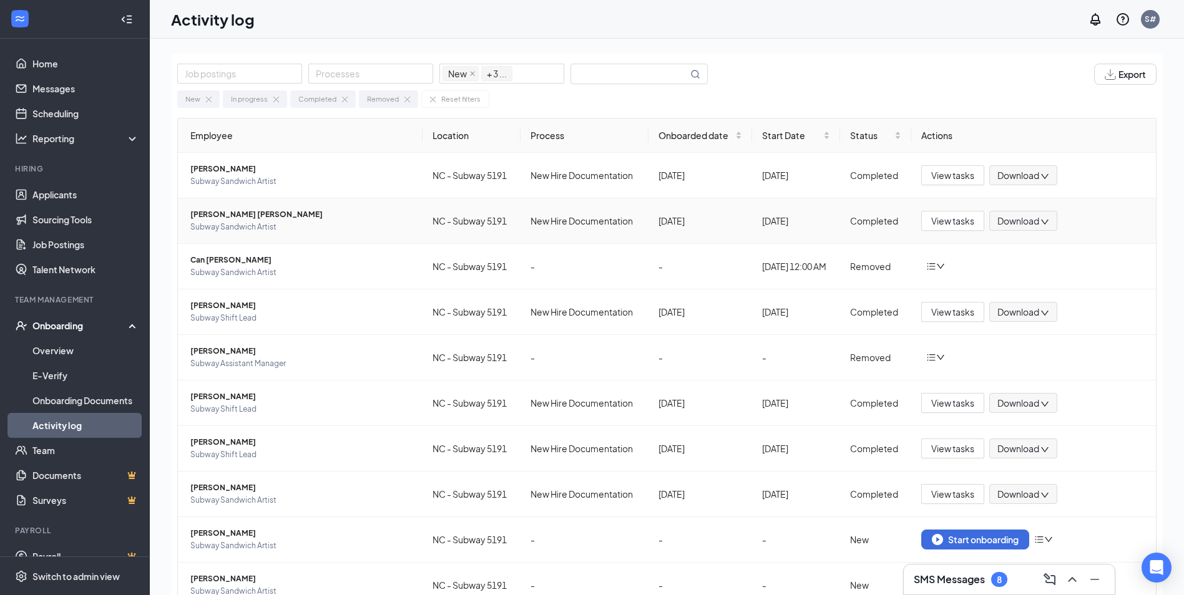 This screenshot has width=1184, height=595. I want to click on th: Location, so click(472, 135).